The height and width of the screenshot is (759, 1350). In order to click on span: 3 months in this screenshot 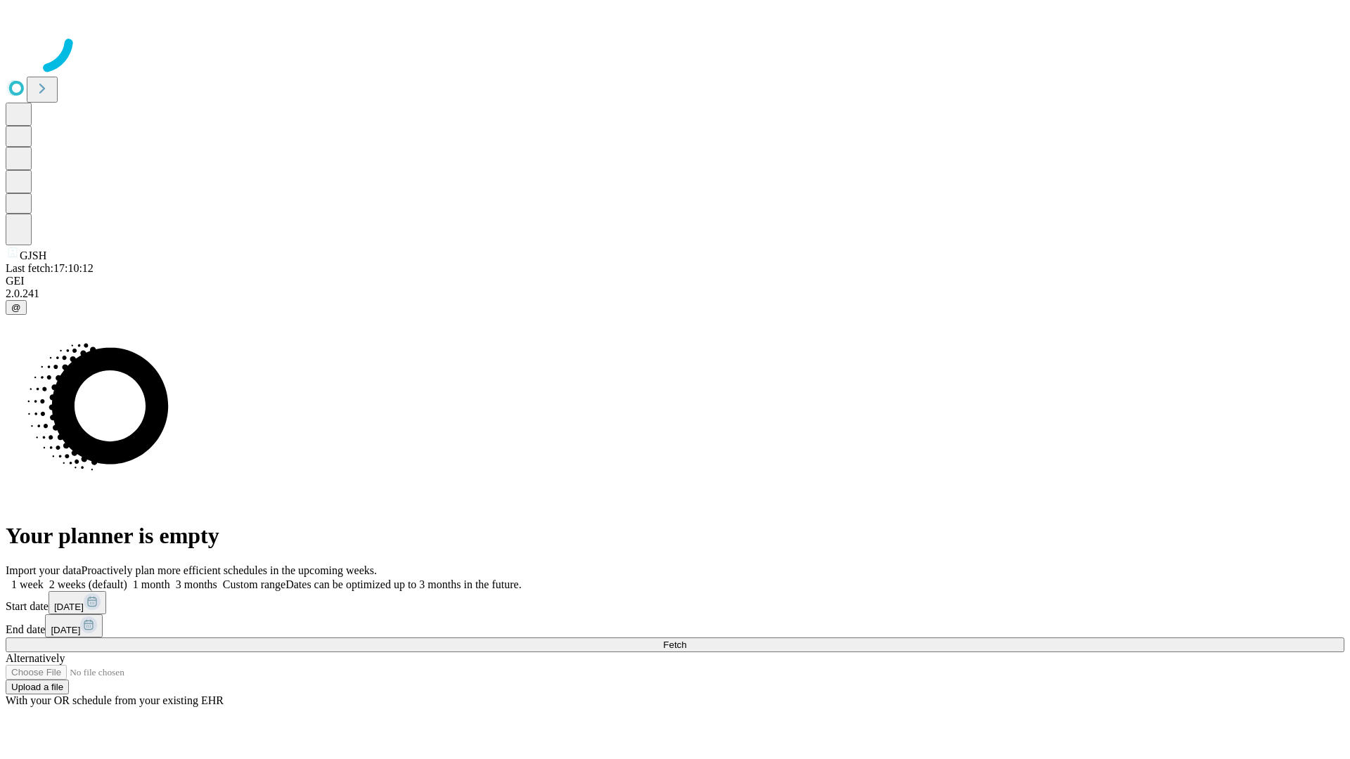, I will do `click(196, 584)`.